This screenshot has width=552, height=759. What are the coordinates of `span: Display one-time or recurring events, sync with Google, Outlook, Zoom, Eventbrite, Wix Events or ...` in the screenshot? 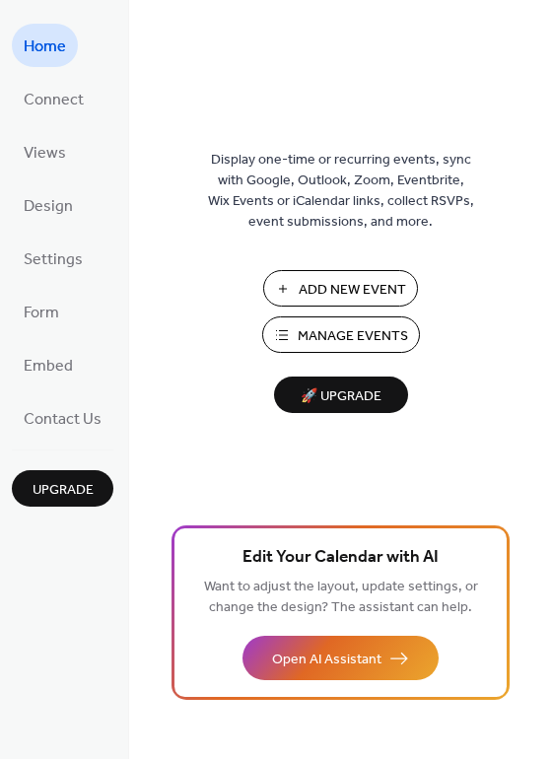 It's located at (341, 191).